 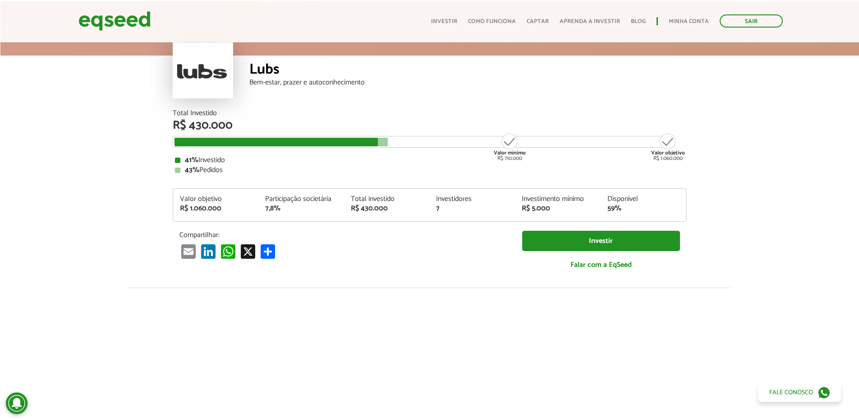 I want to click on a: X, so click(x=248, y=251).